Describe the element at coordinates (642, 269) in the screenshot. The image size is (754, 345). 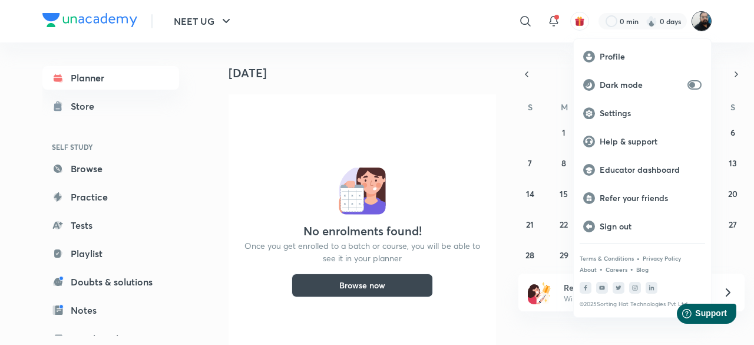
I see `p: Blog` at that location.